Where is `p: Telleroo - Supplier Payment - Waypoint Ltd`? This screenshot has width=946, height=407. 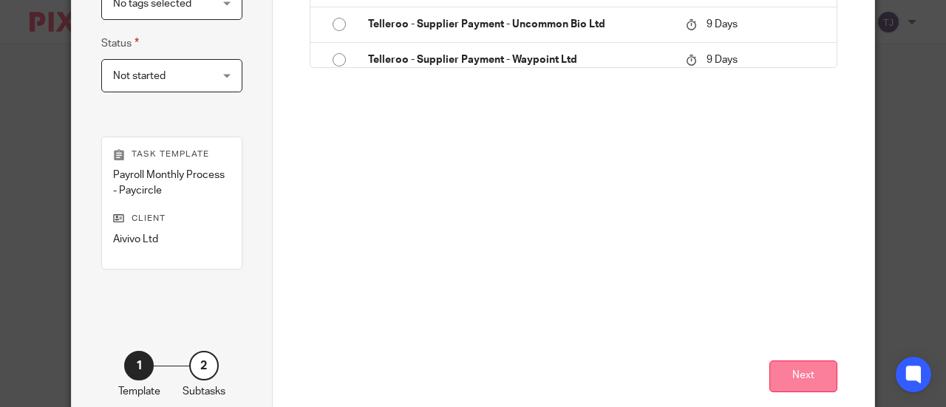
p: Telleroo - Supplier Payment - Waypoint Ltd is located at coordinates (520, 60).